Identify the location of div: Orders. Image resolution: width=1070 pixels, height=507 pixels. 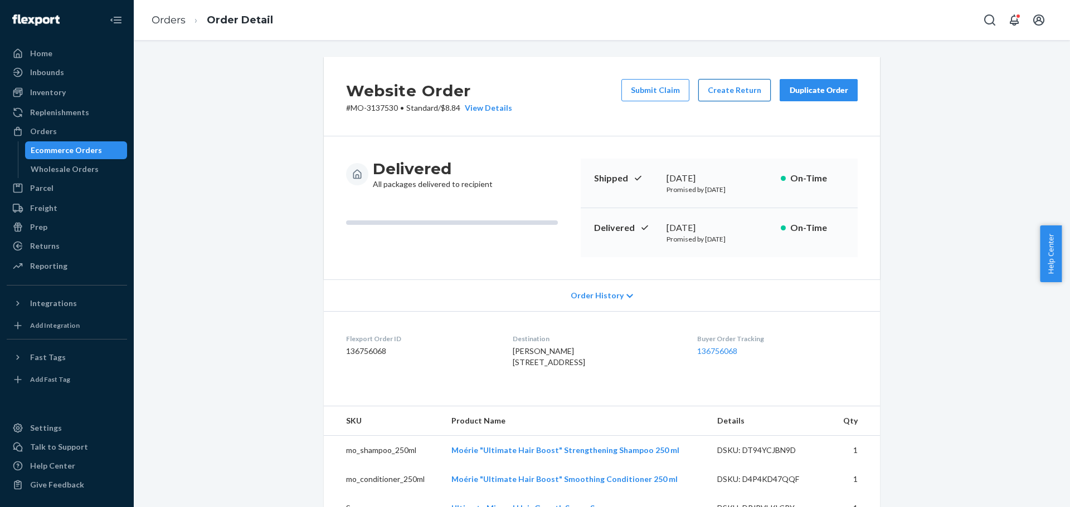
(43, 131).